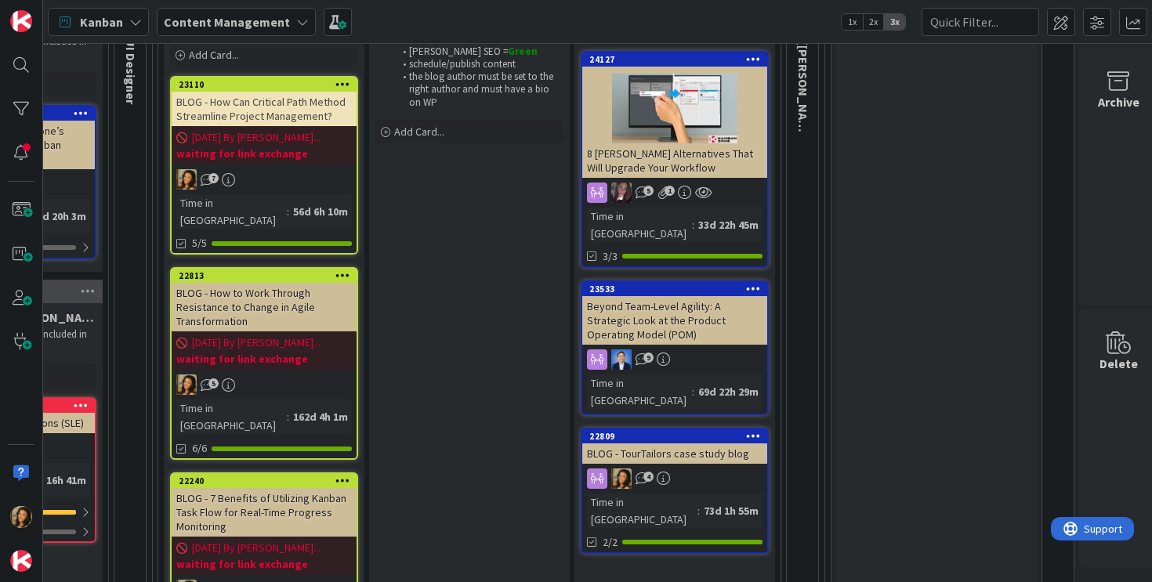 Image resolution: width=1152 pixels, height=582 pixels. Describe the element at coordinates (675, 313) in the screenshot. I see `div: 23533Beyond Team-Level Agility: A Strategic Look at the Product Operating Model (POM)` at that location.